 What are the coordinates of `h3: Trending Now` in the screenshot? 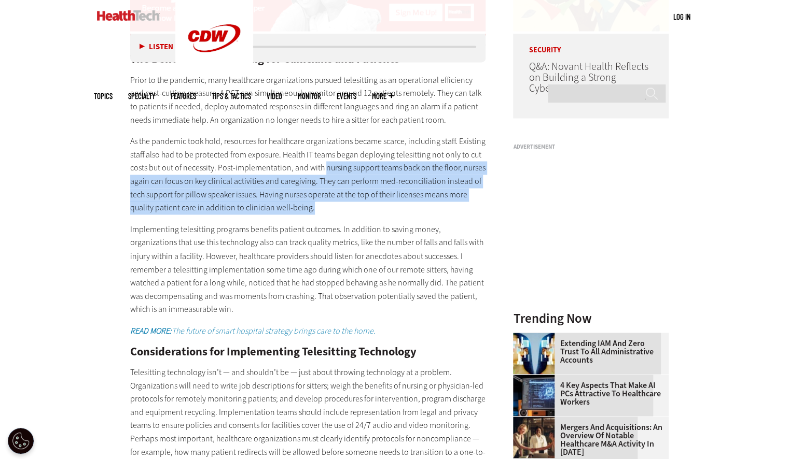 It's located at (591, 318).